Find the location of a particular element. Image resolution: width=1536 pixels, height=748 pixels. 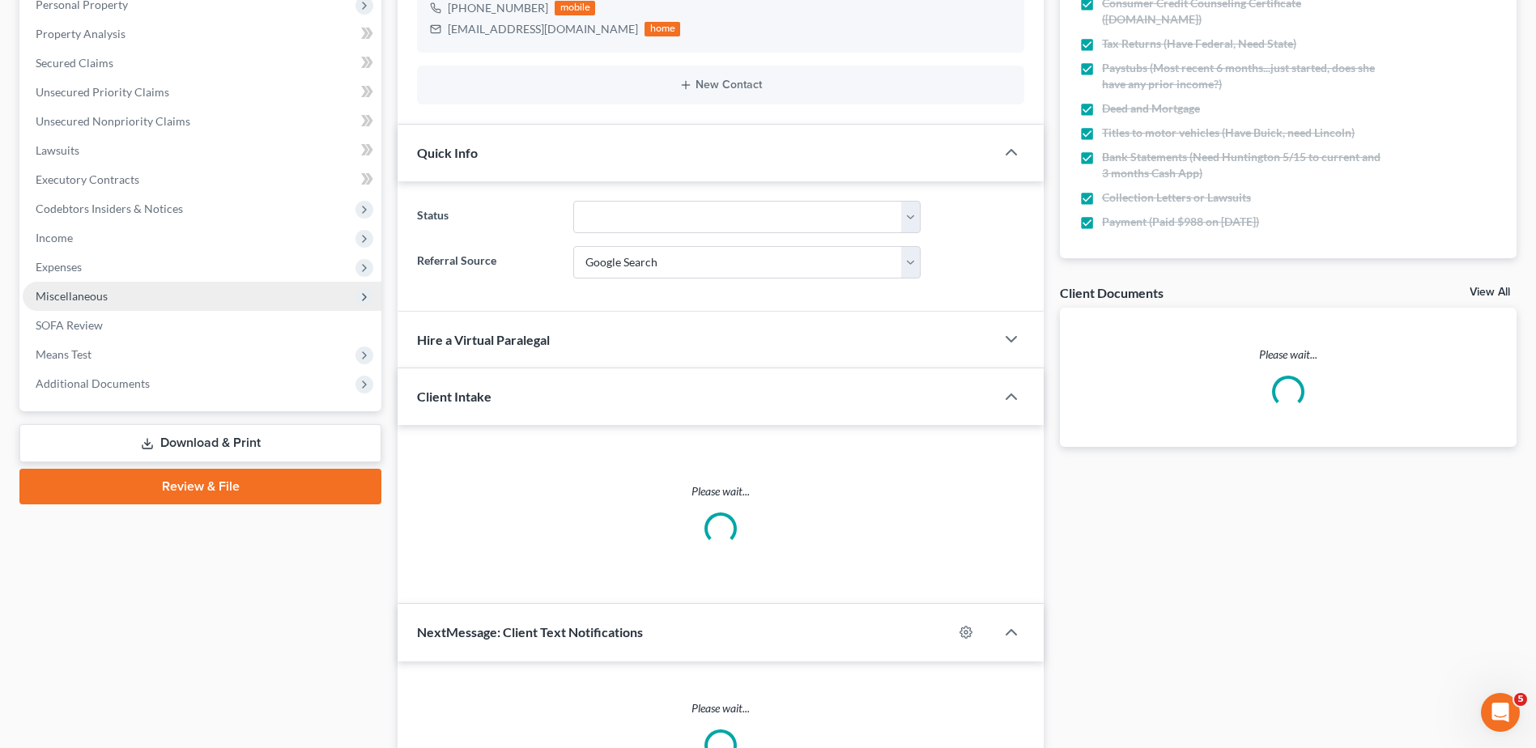

label: Referral Source is located at coordinates (487, 262).